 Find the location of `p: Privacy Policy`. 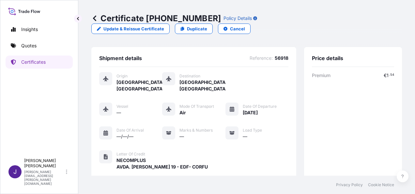

p: Privacy Policy is located at coordinates (350, 185).